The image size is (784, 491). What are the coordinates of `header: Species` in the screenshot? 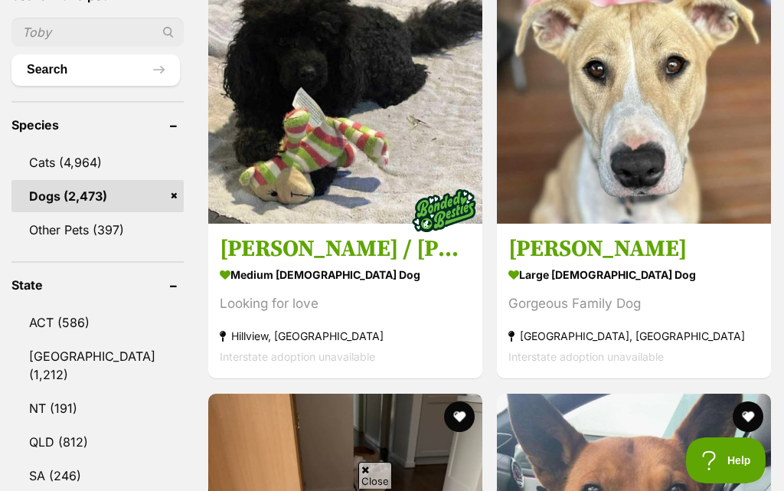 It's located at (97, 125).